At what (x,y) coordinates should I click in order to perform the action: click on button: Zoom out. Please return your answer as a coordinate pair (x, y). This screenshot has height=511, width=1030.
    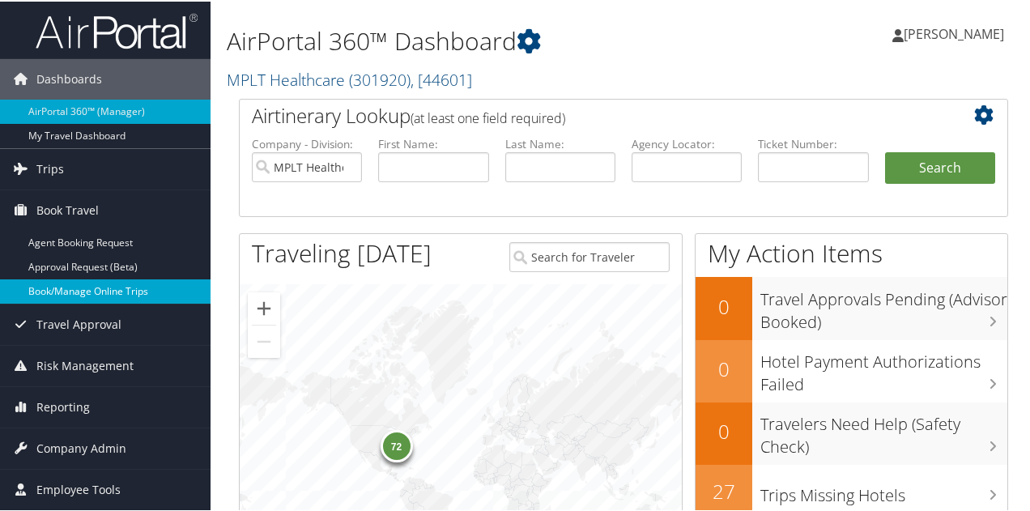
    Looking at the image, I should click on (264, 340).